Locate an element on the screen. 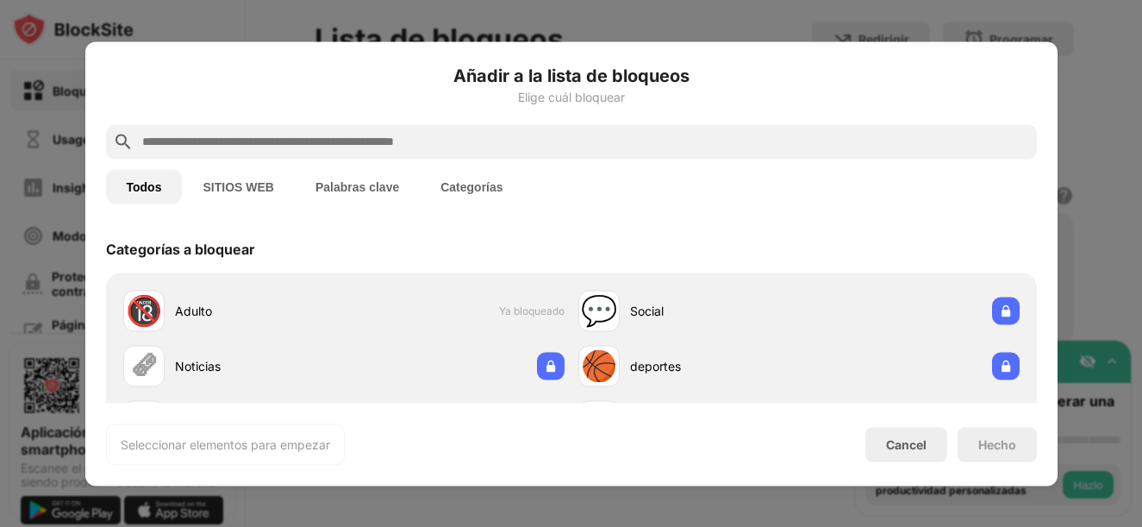 Image resolution: width=1142 pixels, height=527 pixels. button: Categorías is located at coordinates (472, 186).